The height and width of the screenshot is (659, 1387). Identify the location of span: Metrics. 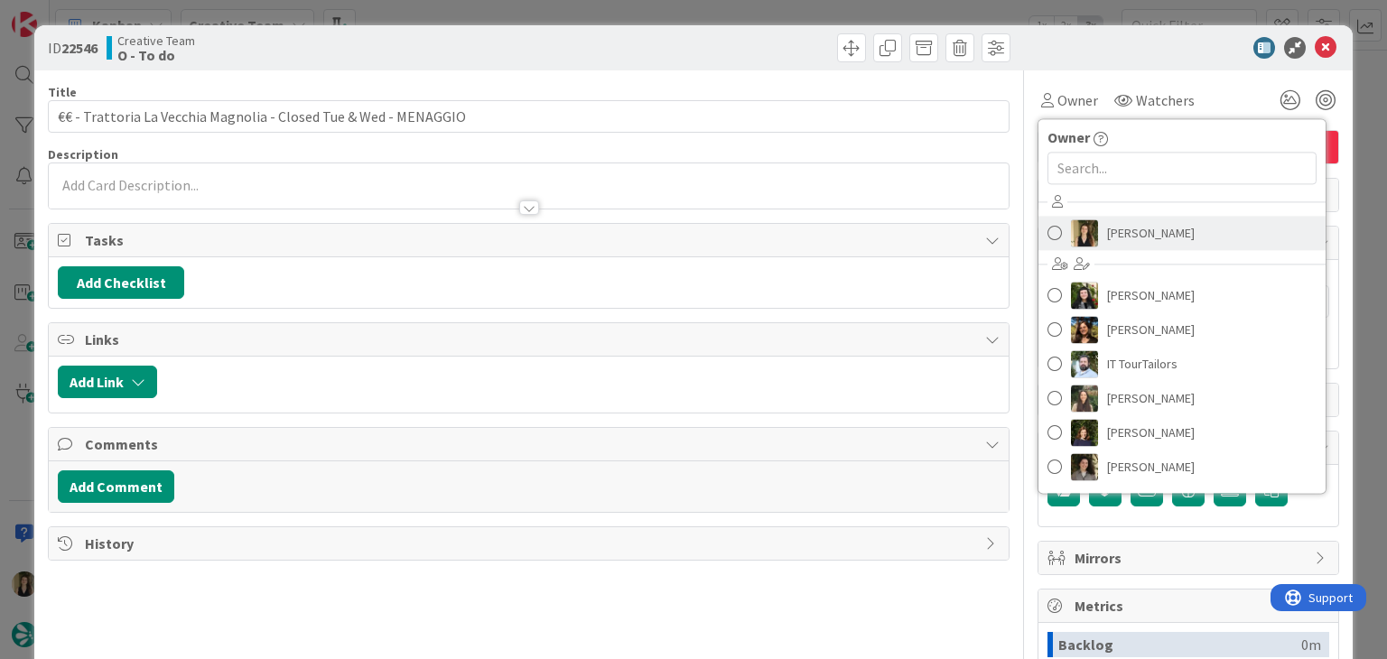
(1190, 606).